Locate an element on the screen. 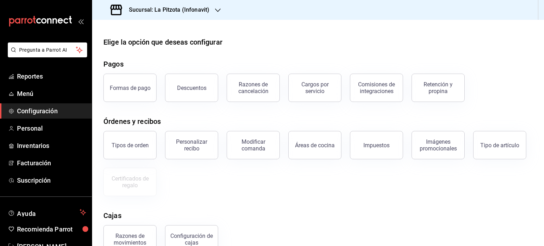 Image resolution: width=544 pixels, height=246 pixels. span: Reportes is located at coordinates (51, 76).